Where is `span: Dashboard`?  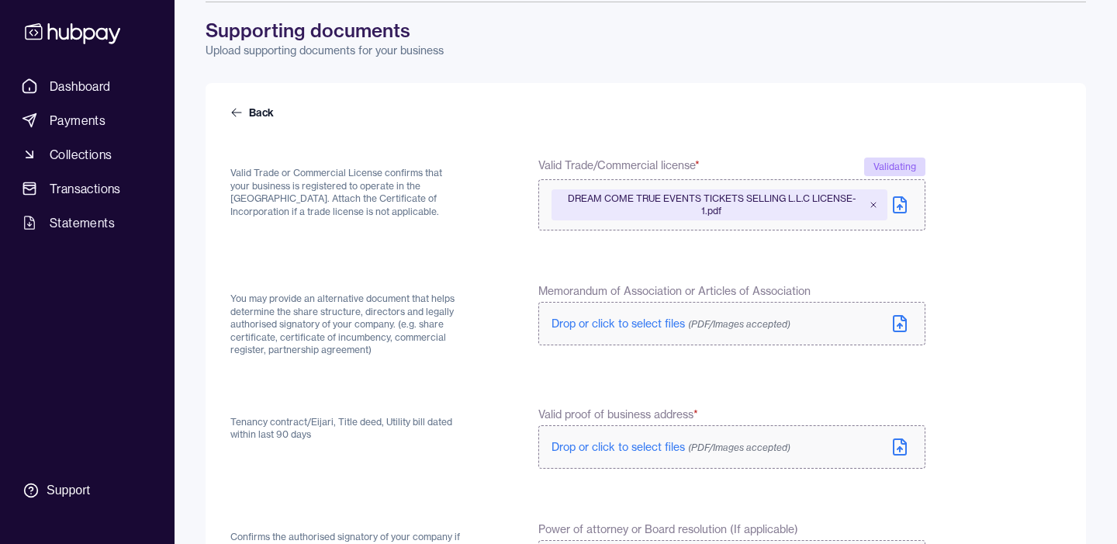 span: Dashboard is located at coordinates (80, 86).